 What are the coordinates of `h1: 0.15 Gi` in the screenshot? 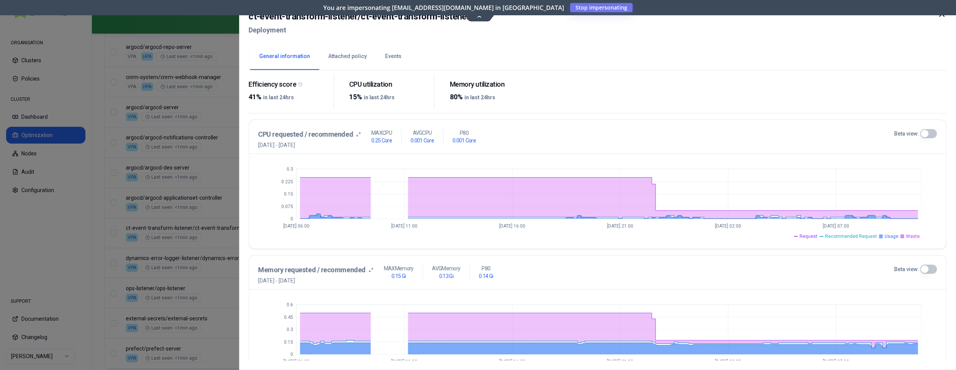 It's located at (399, 276).